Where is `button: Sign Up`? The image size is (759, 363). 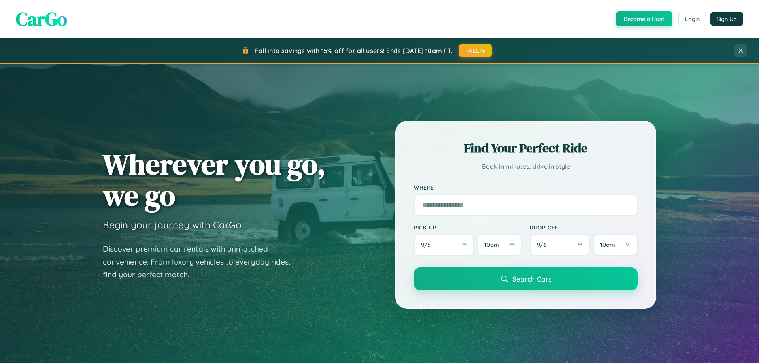
button: Sign Up is located at coordinates (727, 19).